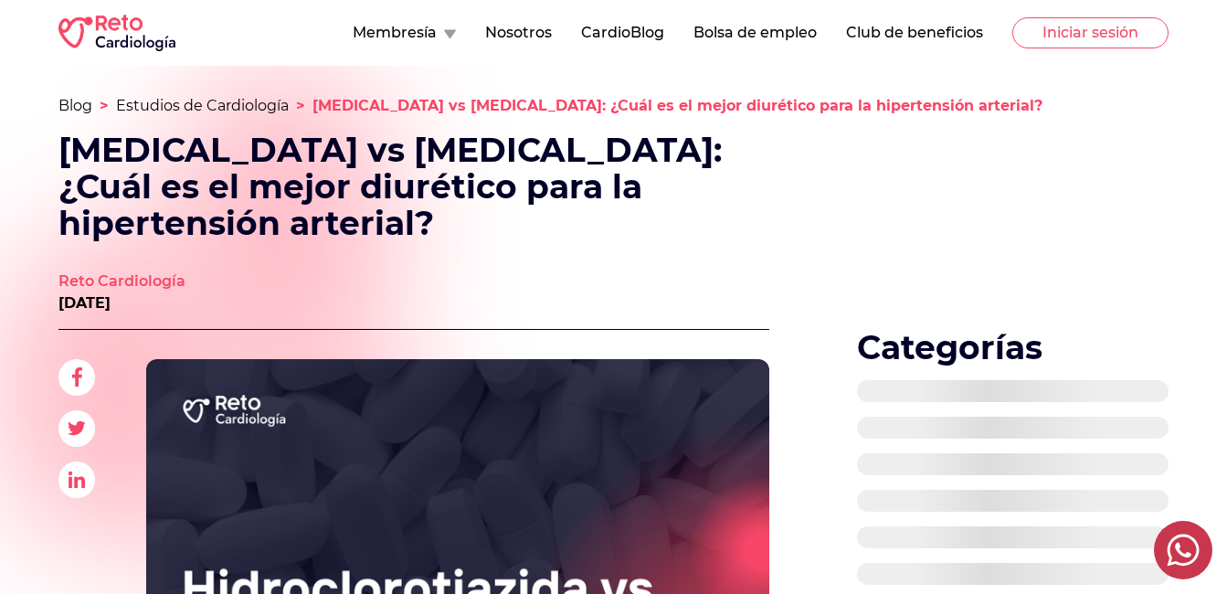  What do you see at coordinates (914, 33) in the screenshot?
I see `button: Club de beneficios` at bounding box center [914, 33].